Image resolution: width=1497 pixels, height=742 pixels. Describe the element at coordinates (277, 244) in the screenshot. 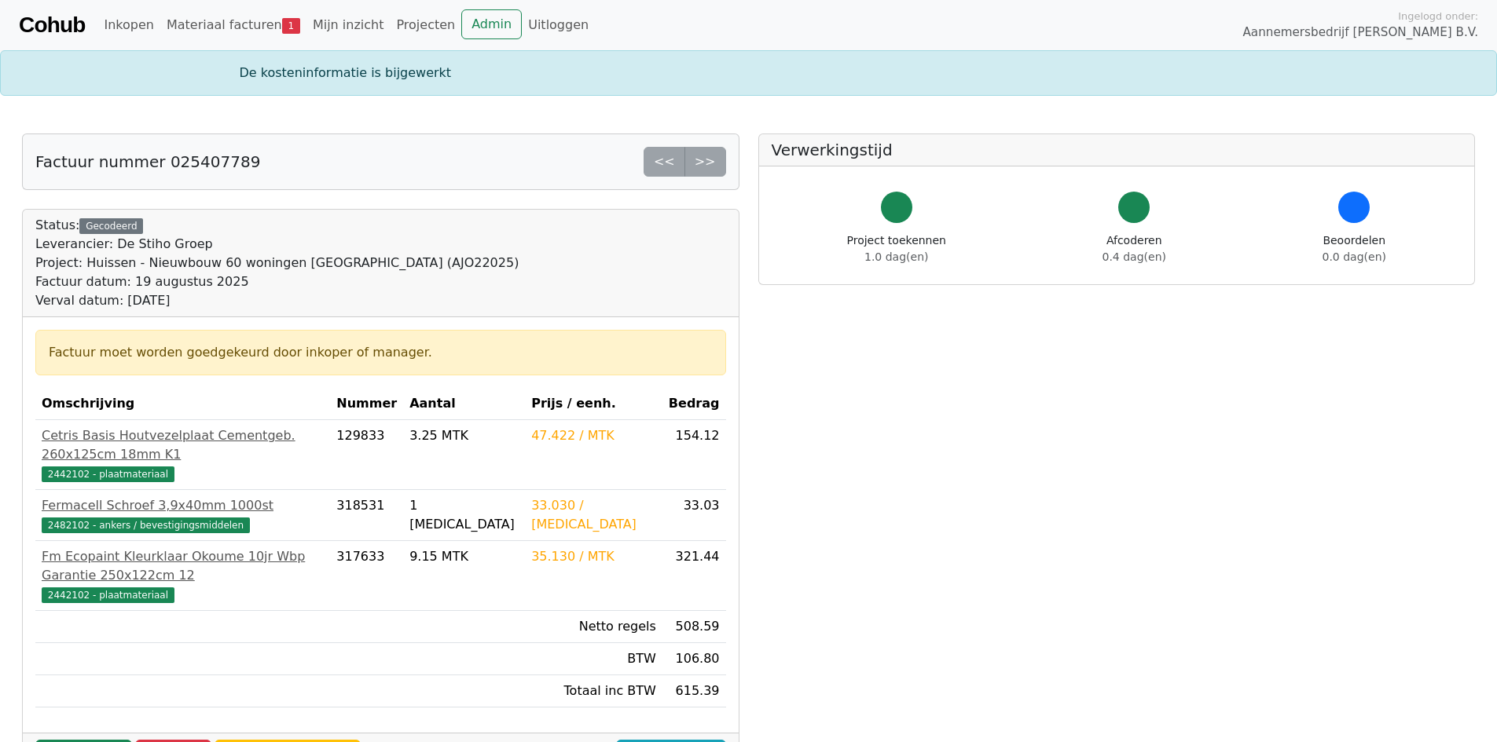

I see `div: Leverancier: De Stiho Groep` at that location.